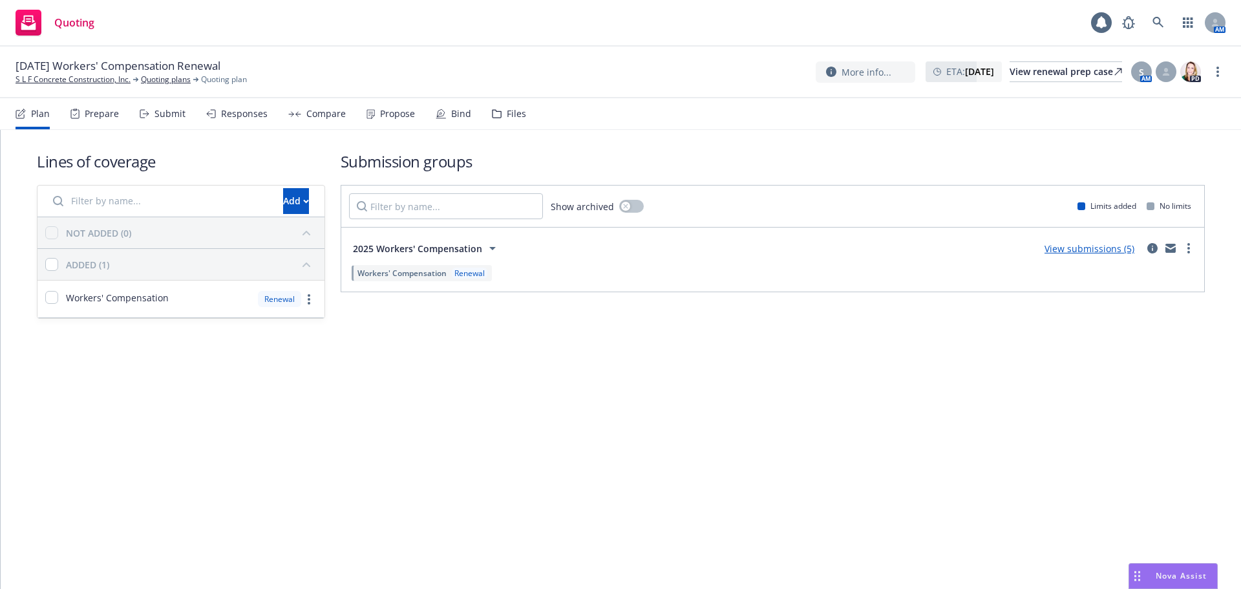 This screenshot has height=589, width=1241. What do you see at coordinates (1152, 248) in the screenshot?
I see `a: circleInformation` at bounding box center [1152, 248].